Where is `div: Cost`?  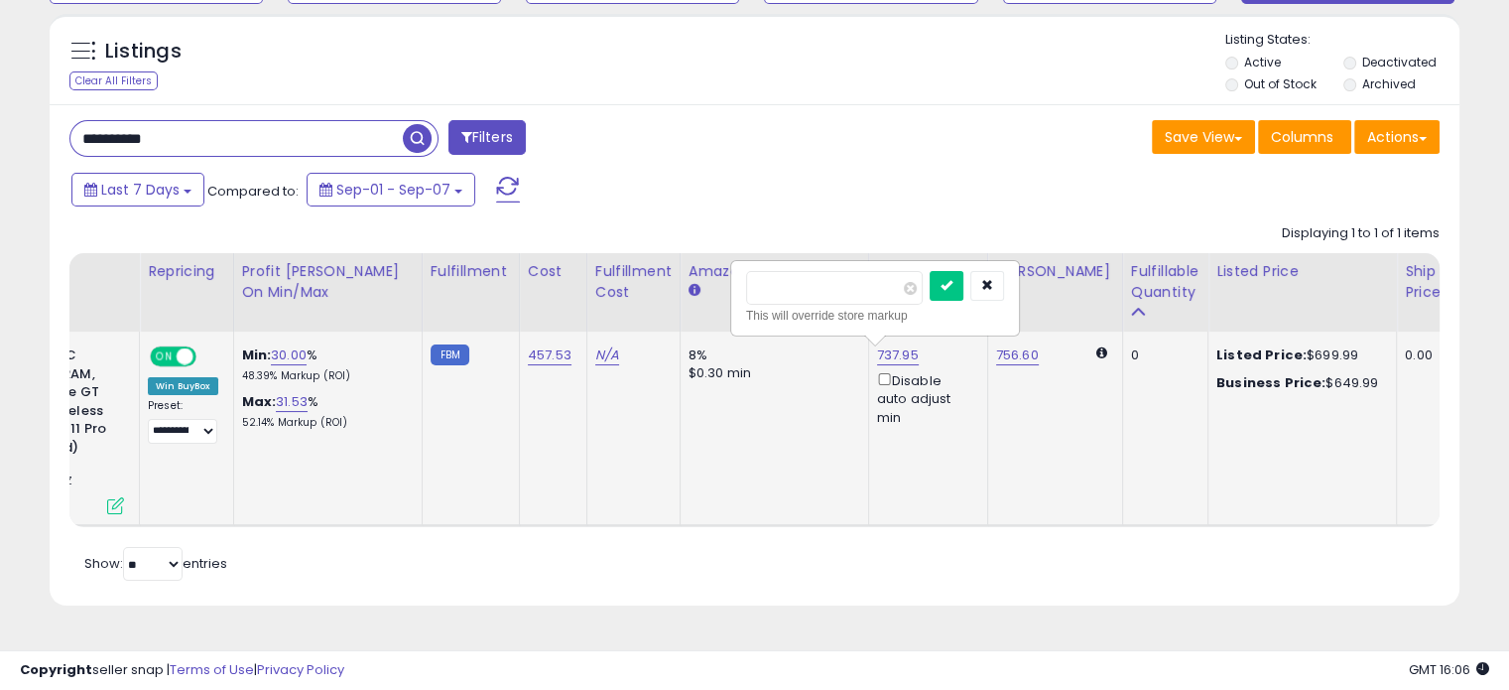
div: Cost is located at coordinates (553, 271).